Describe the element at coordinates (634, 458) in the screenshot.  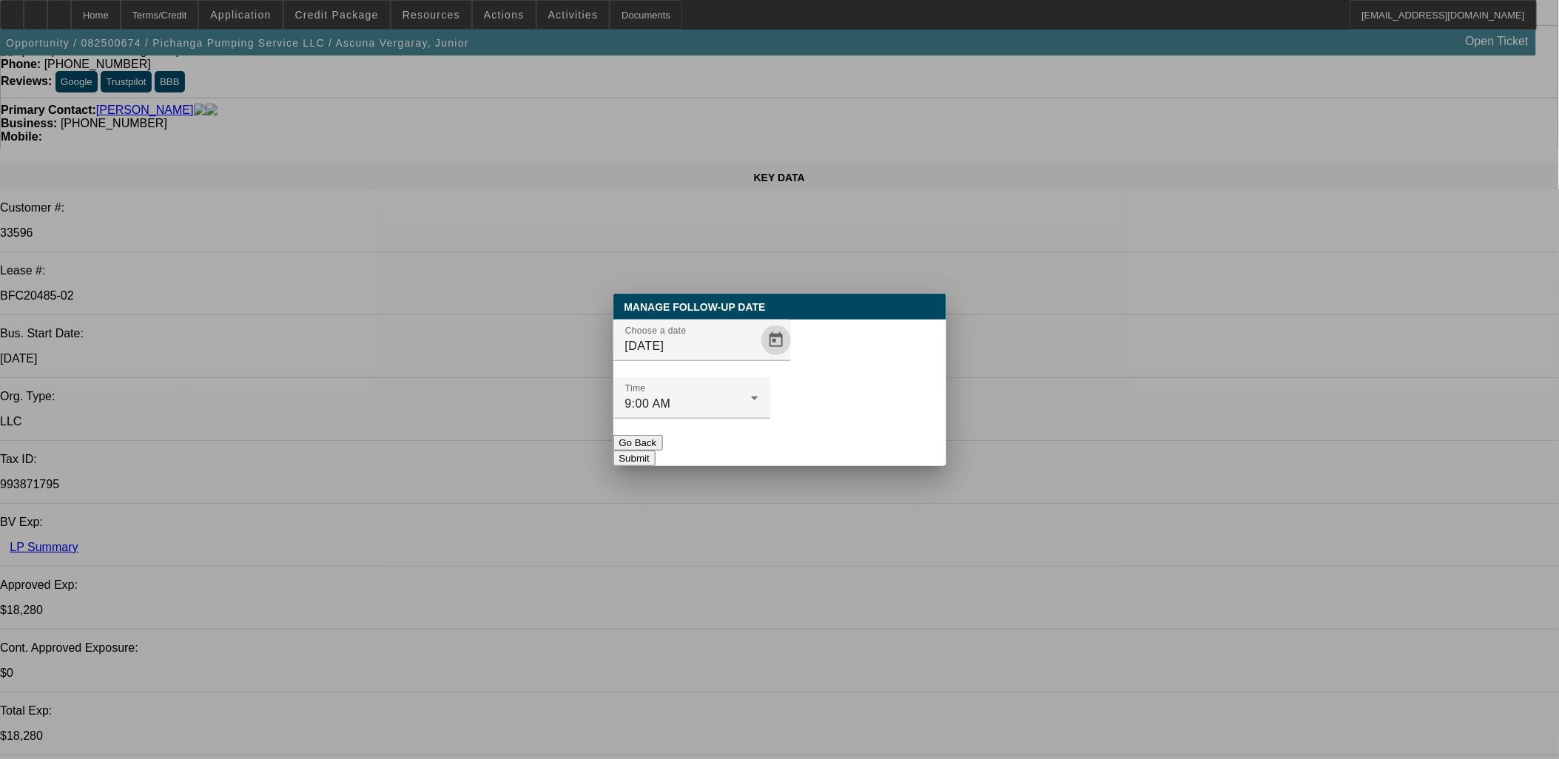
I see `button: Submit` at that location.